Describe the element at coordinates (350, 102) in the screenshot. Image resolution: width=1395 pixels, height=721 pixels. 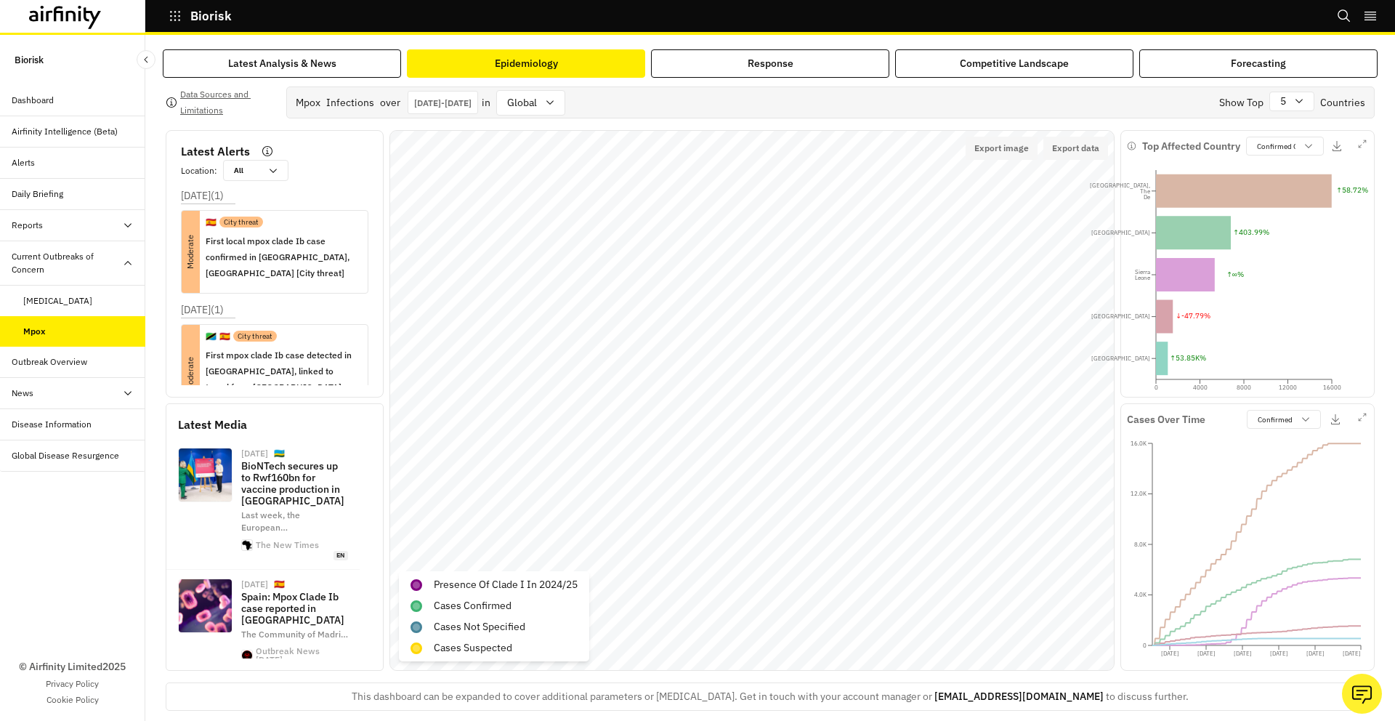
I see `p: Infections` at that location.